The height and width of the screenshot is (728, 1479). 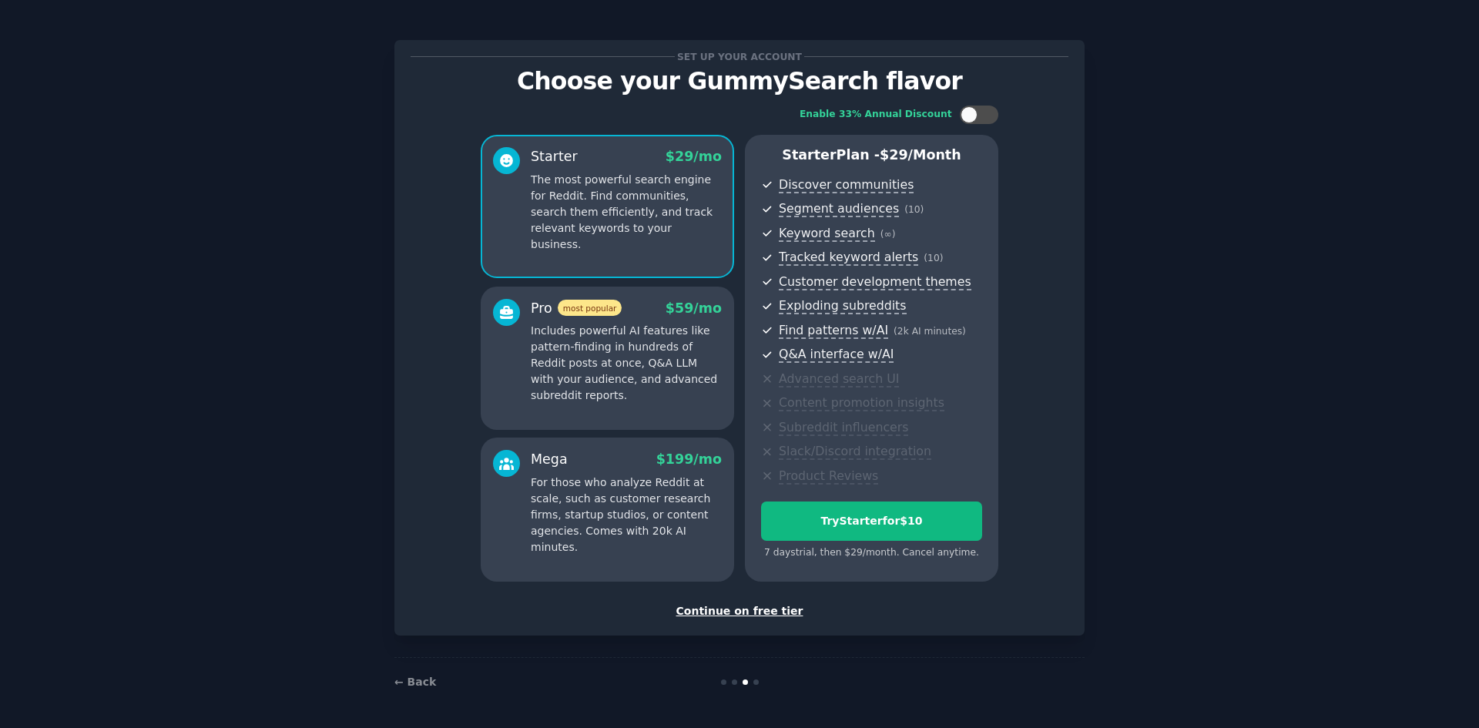 What do you see at coordinates (921, 155) in the screenshot?
I see `span: $ 29 /month` at bounding box center [921, 155].